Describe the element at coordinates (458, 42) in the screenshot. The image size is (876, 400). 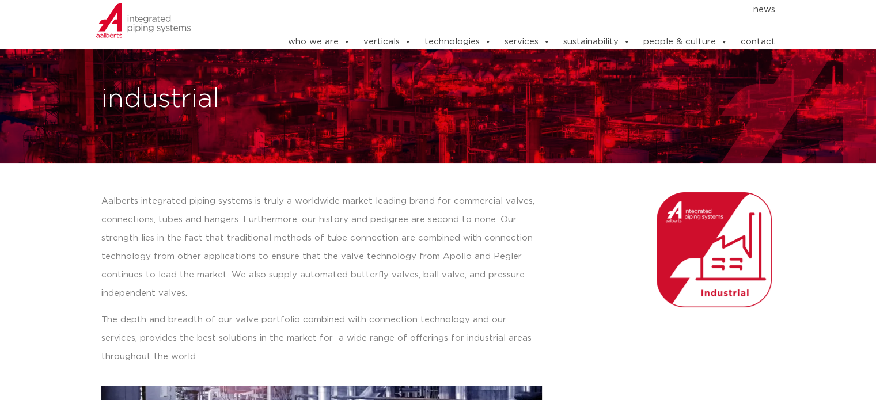
I see `a: technologies` at that location.